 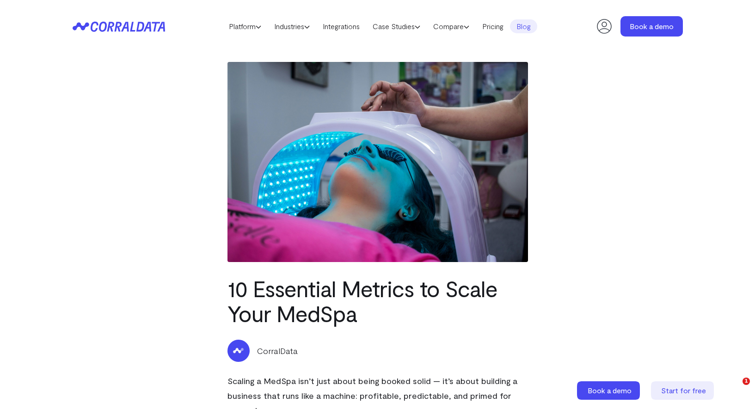 I want to click on a: Integrations, so click(x=341, y=26).